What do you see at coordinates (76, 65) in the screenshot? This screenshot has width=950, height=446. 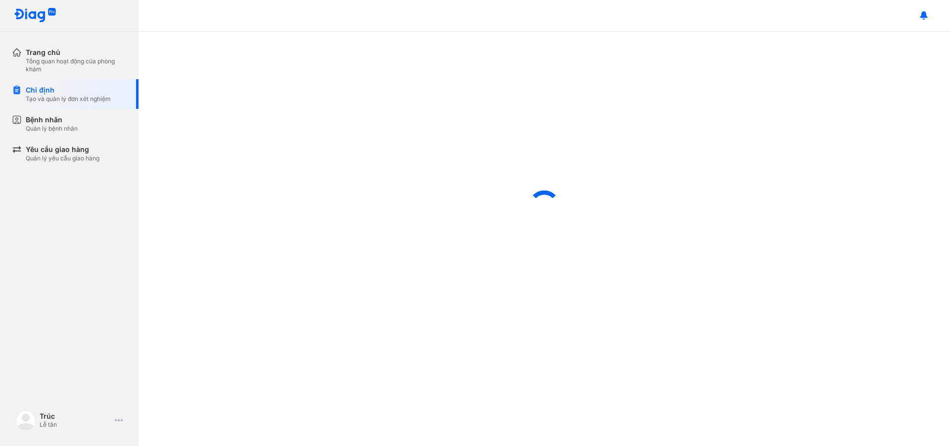 I see `div: Tổng quan hoạt động của phòng khám` at bounding box center [76, 65].